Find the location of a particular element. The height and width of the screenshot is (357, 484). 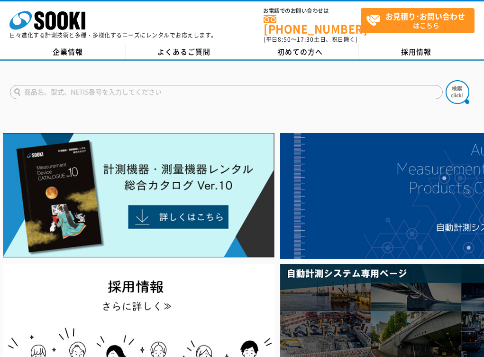

a: 初めての方へ is located at coordinates (300, 52).